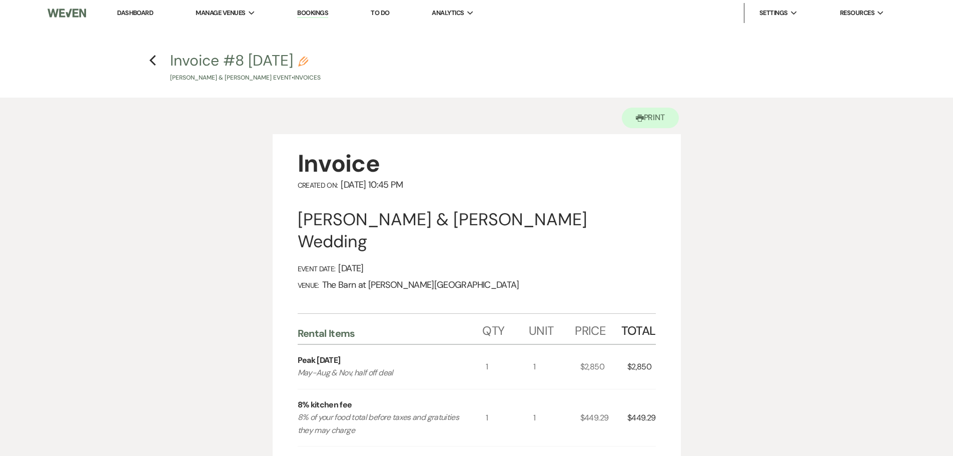 The height and width of the screenshot is (456, 953). Describe the element at coordinates (390, 333) in the screenshot. I see `div: Rental Items` at that location.